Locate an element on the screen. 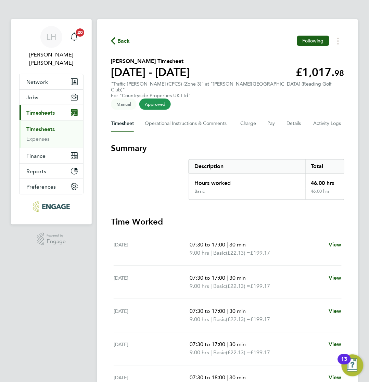  button: Preferences is located at coordinates (51, 187).